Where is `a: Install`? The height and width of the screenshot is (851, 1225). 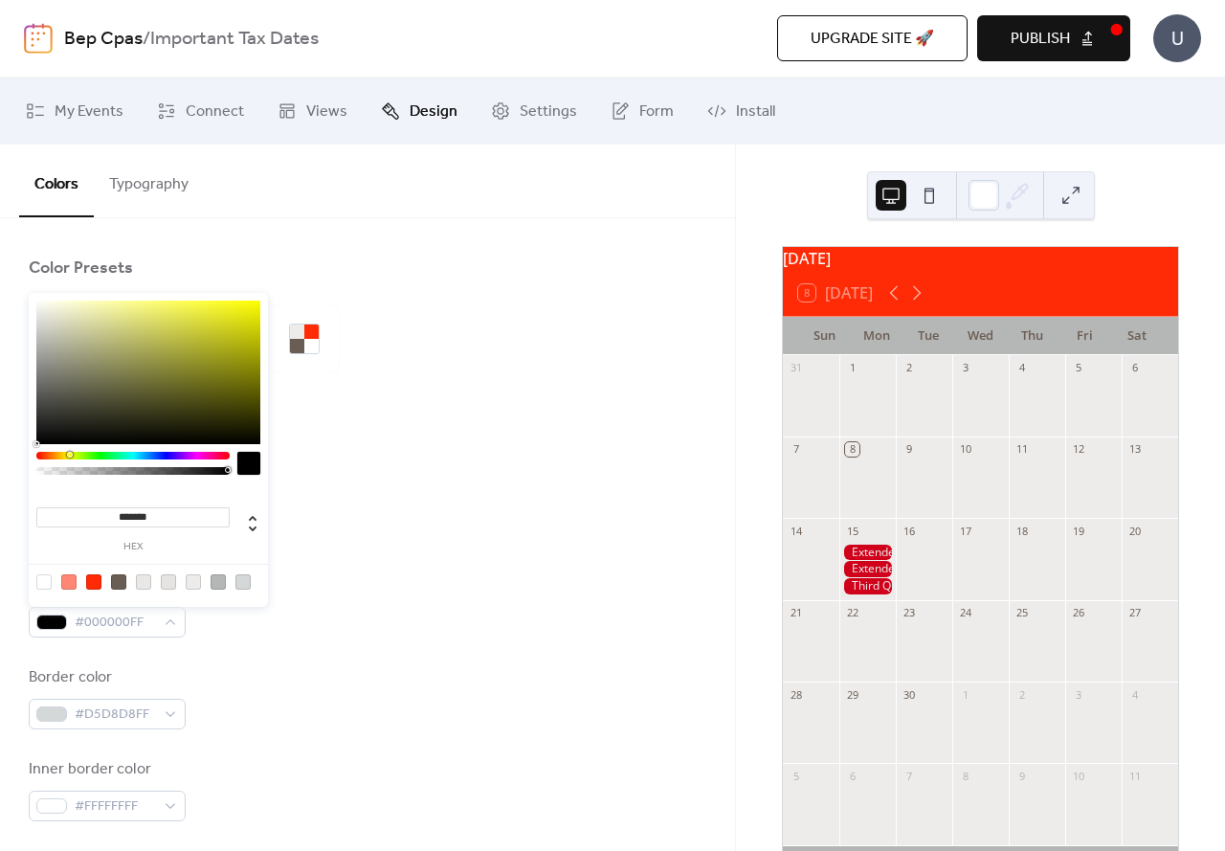
a: Install is located at coordinates (741, 111).